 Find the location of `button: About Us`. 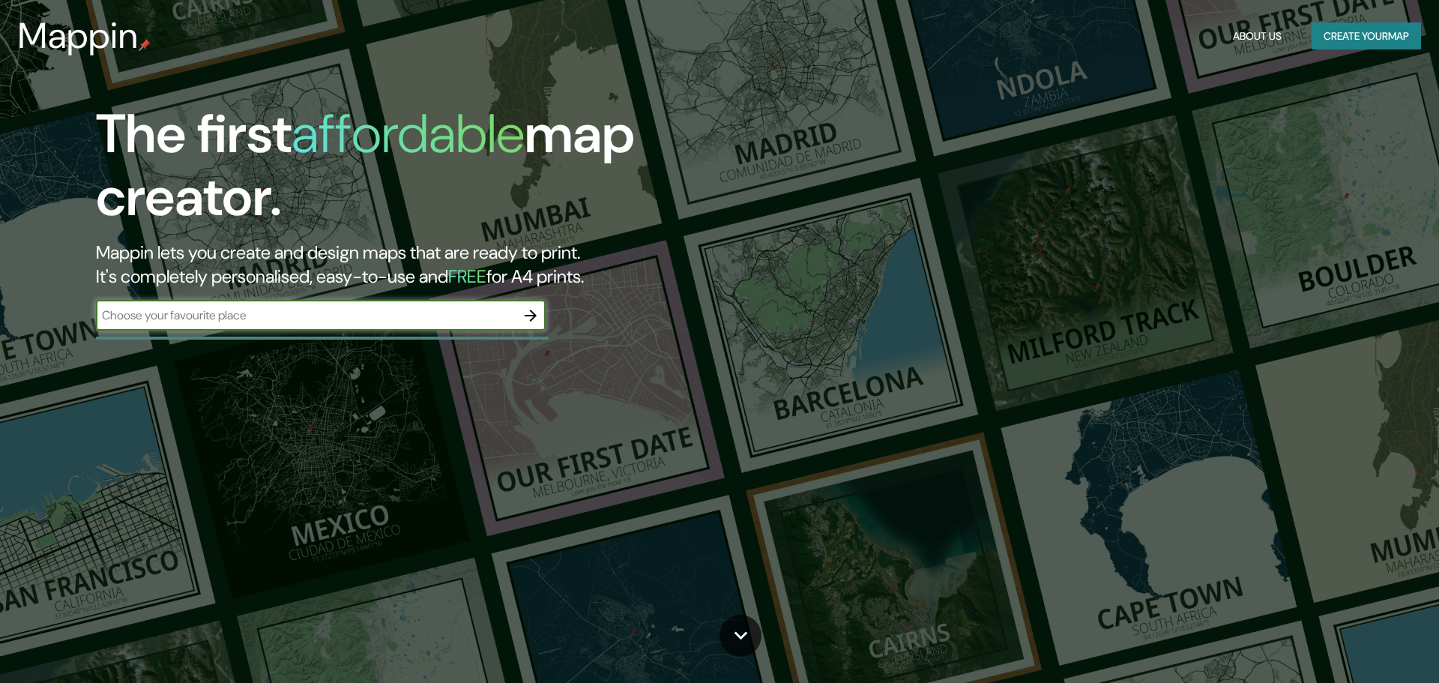

button: About Us is located at coordinates (1257, 36).